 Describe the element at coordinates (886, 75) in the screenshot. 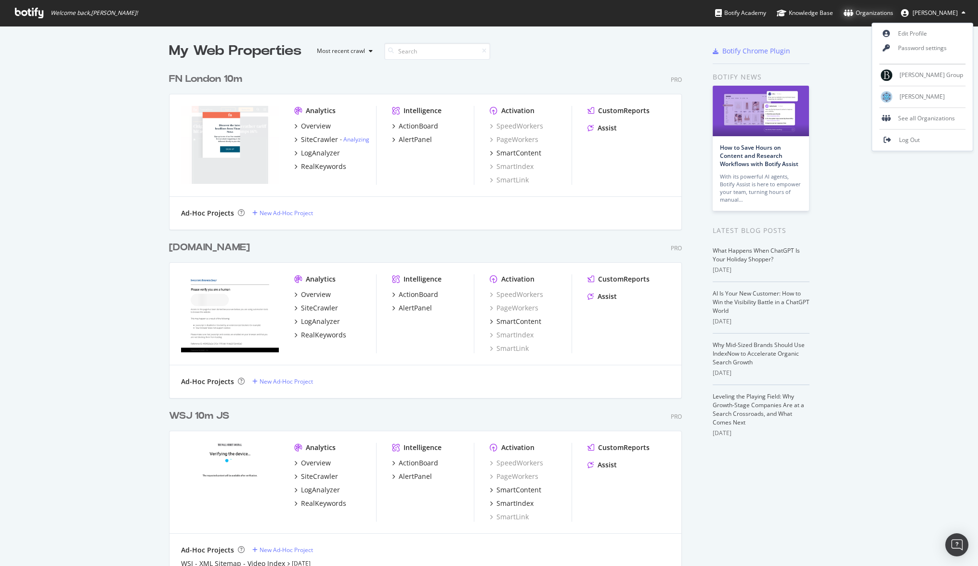

I see `img: Barron's Group` at that location.